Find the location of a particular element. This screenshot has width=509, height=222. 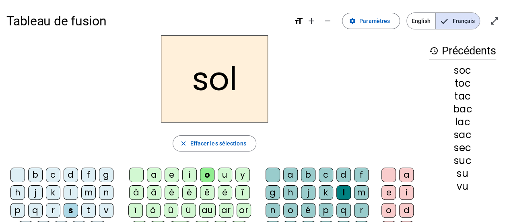

div: toc is located at coordinates (463, 83).